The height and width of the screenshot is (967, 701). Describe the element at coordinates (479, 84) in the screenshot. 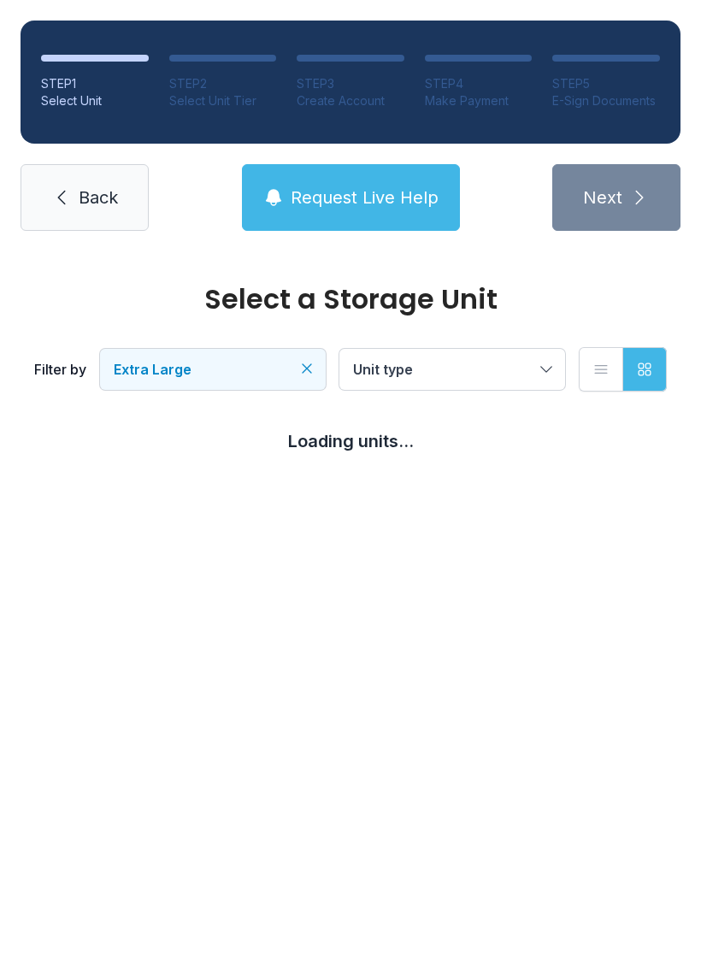

I see `div: STEP 4` at that location.